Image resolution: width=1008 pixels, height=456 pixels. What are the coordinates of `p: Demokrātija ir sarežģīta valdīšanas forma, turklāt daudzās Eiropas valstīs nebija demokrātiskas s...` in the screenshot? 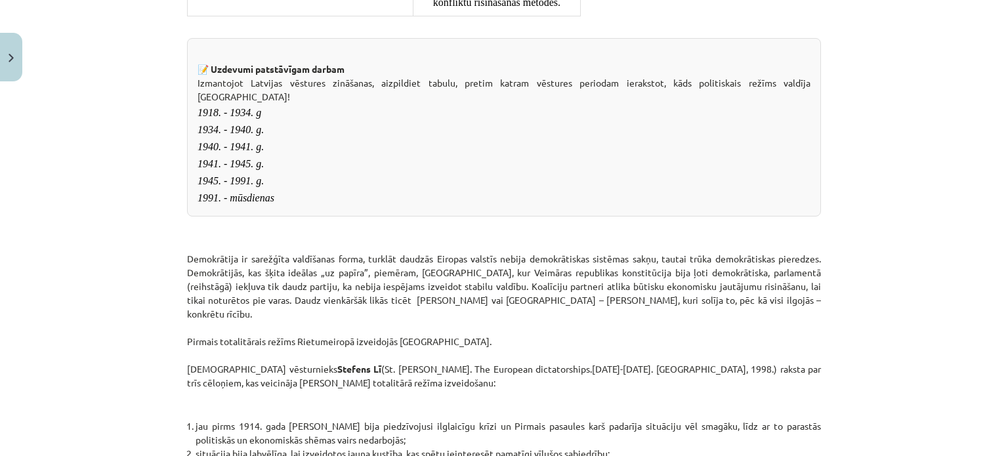 It's located at (504, 314).